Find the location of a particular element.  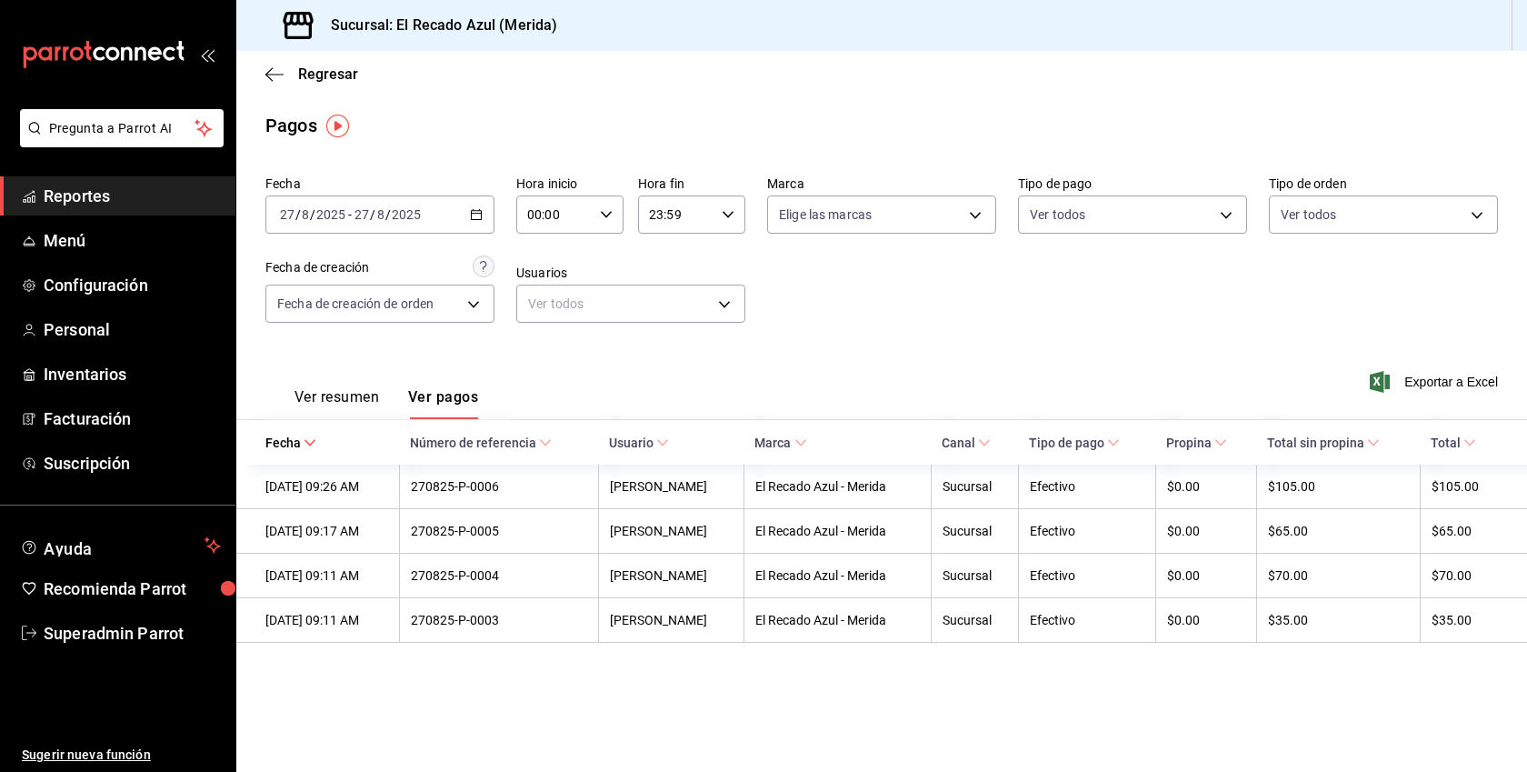

a: Pregunta a Parrot AI is located at coordinates (118, 141).